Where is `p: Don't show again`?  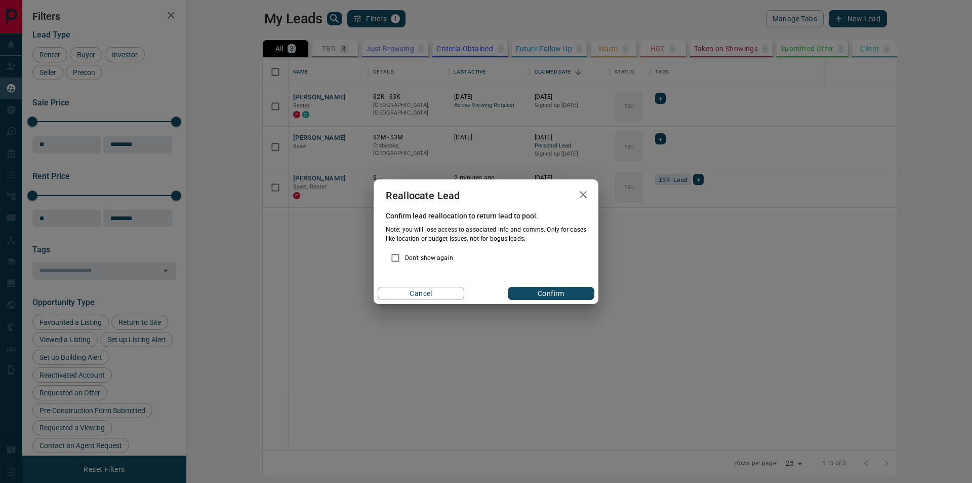
p: Don't show again is located at coordinates (429, 258).